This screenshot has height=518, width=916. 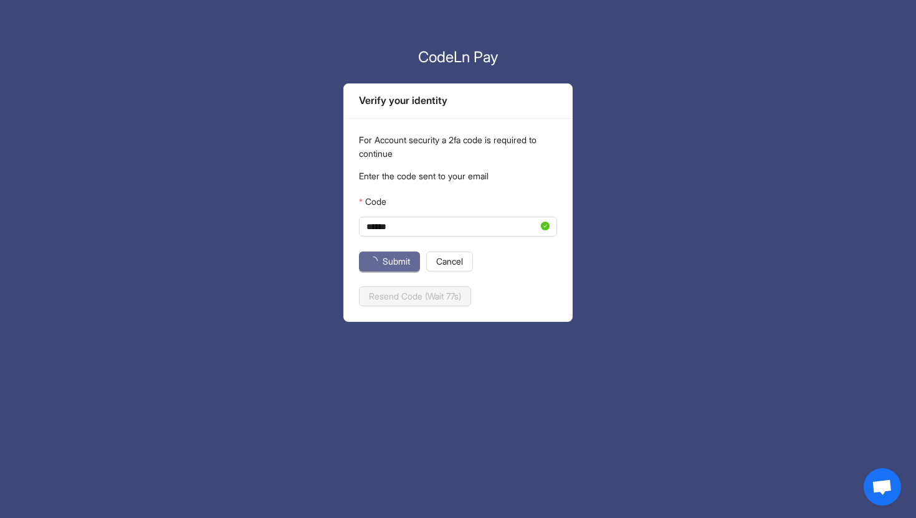 What do you see at coordinates (458, 57) in the screenshot?
I see `p: CodeLn Pay` at bounding box center [458, 57].